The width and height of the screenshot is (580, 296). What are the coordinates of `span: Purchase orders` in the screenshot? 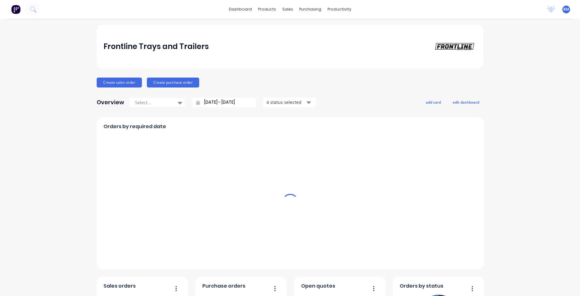 It's located at (224, 286).